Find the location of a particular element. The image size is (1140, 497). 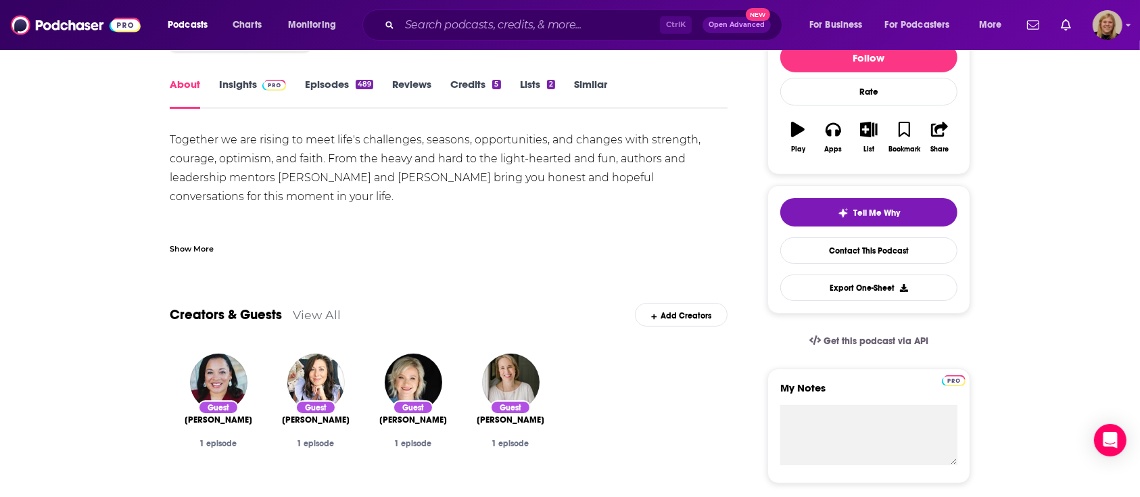

img: Podchaser - Follow, Share and Rate Podcasts is located at coordinates (76, 25).